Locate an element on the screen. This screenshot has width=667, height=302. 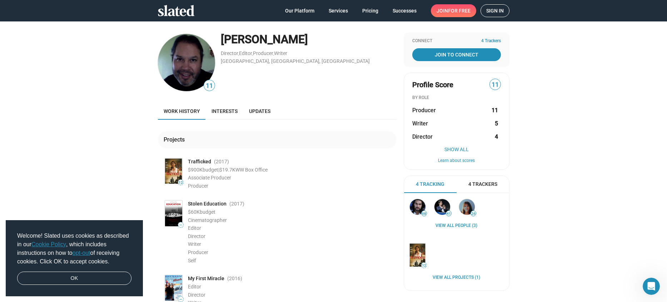
span: Updates is located at coordinates (260, 111).